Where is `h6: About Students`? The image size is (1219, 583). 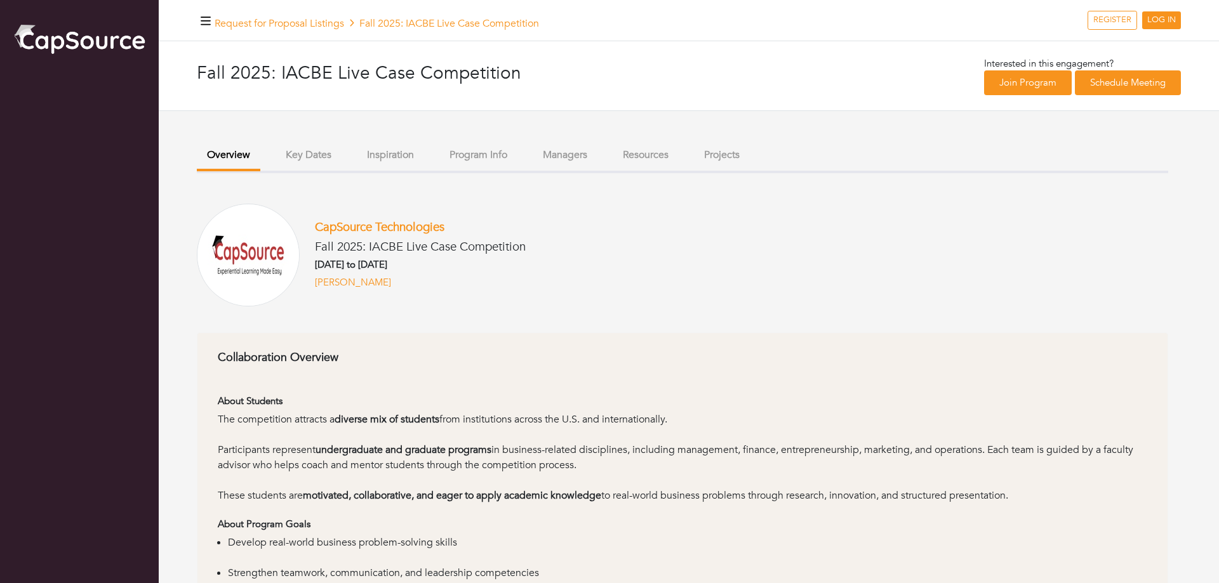
h6: About Students is located at coordinates (682, 401).